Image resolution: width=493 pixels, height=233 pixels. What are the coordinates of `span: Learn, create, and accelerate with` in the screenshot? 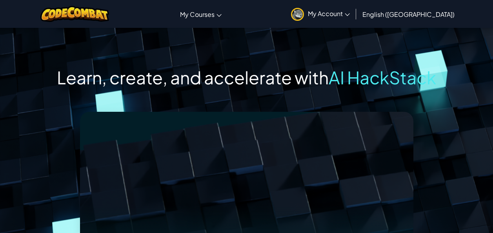 It's located at (193, 77).